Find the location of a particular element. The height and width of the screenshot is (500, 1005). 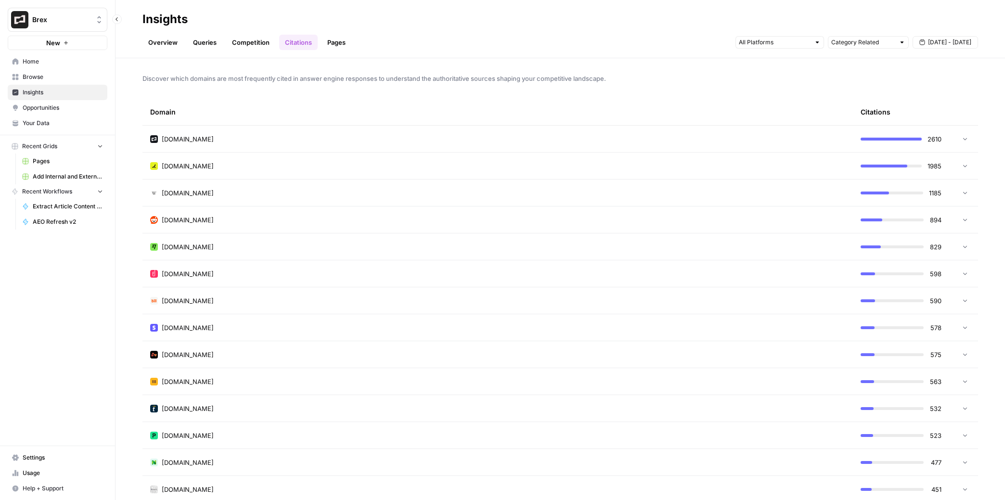

a: Usage is located at coordinates (57, 473).